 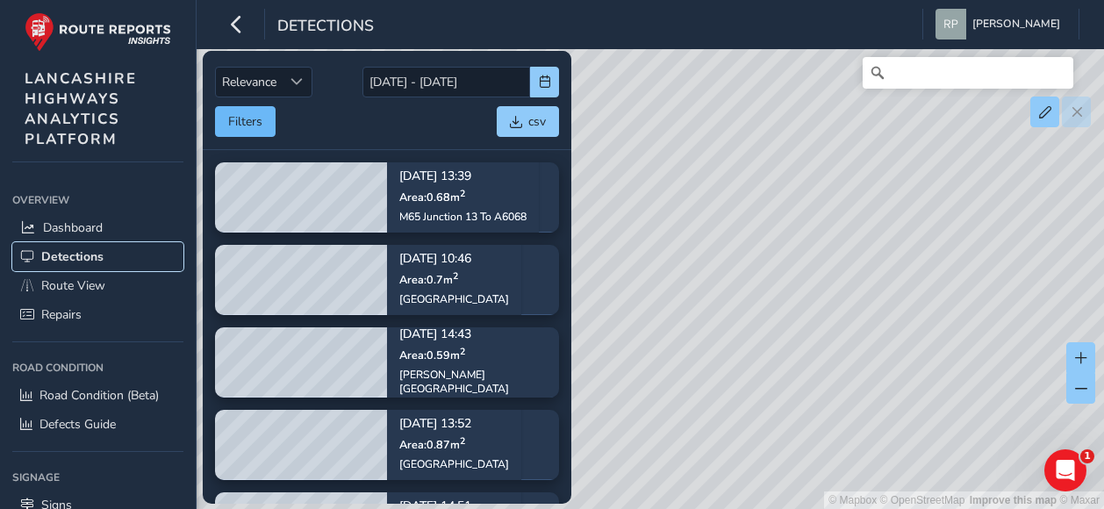 I want to click on div: Overview, so click(x=97, y=200).